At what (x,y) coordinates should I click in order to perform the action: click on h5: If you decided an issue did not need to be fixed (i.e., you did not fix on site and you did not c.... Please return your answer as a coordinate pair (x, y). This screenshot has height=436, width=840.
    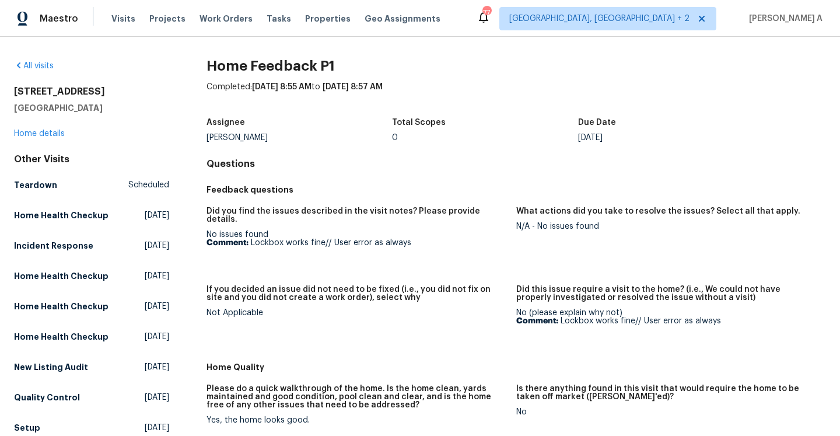
    Looking at the image, I should click on (357, 294).